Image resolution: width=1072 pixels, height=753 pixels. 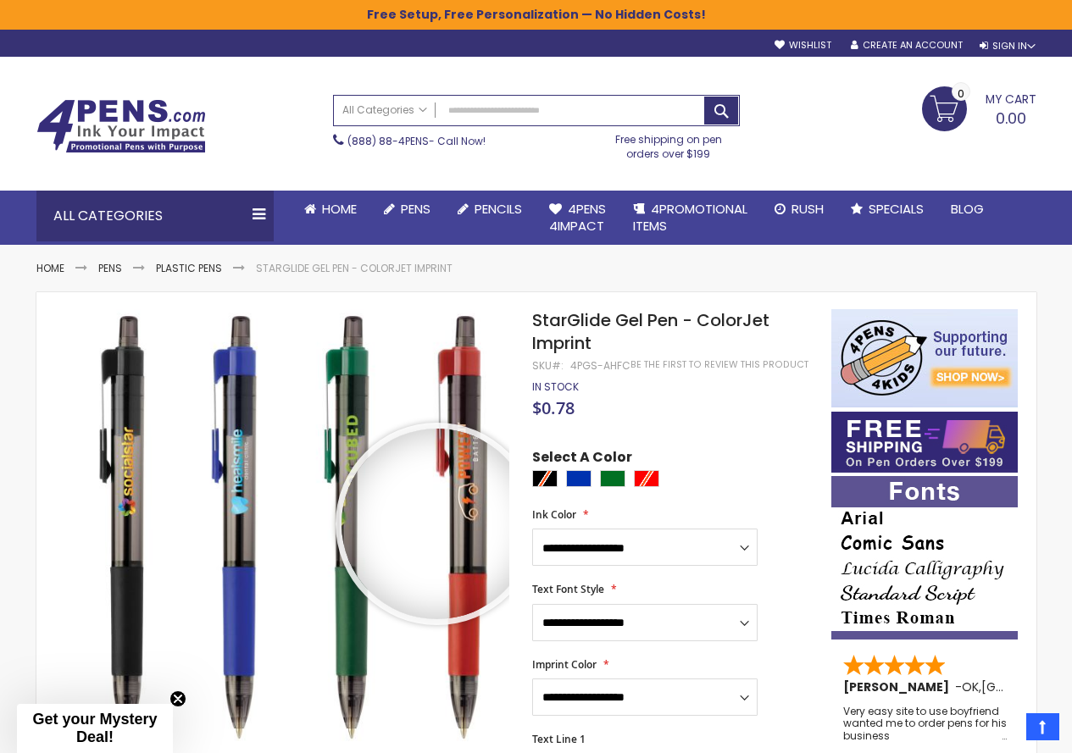 I want to click on div: Very easy site to use boyfriend wanted me to order pens for his business, so click(x=926, y=724).